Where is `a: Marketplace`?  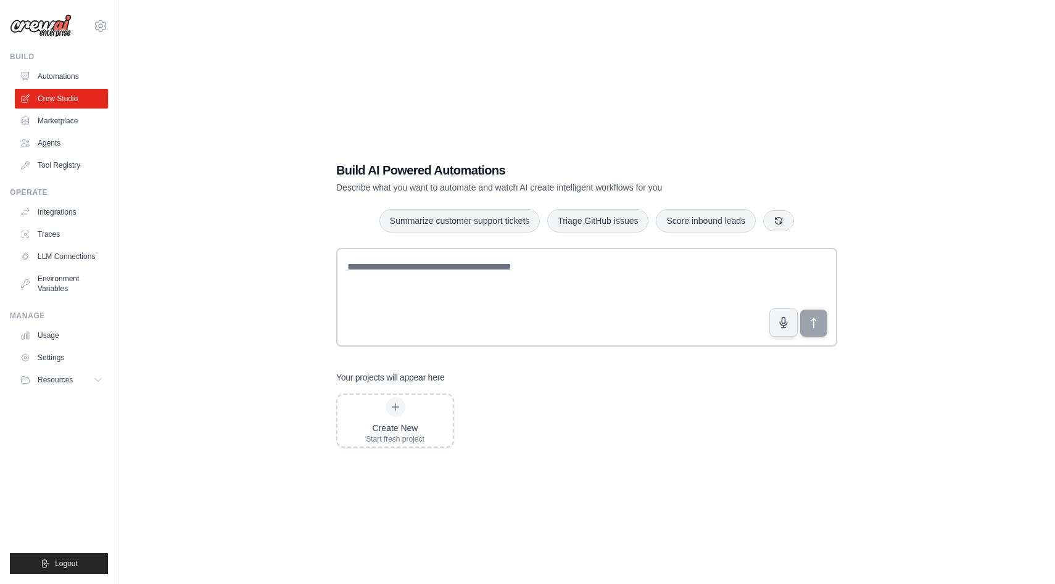
a: Marketplace is located at coordinates (61, 121).